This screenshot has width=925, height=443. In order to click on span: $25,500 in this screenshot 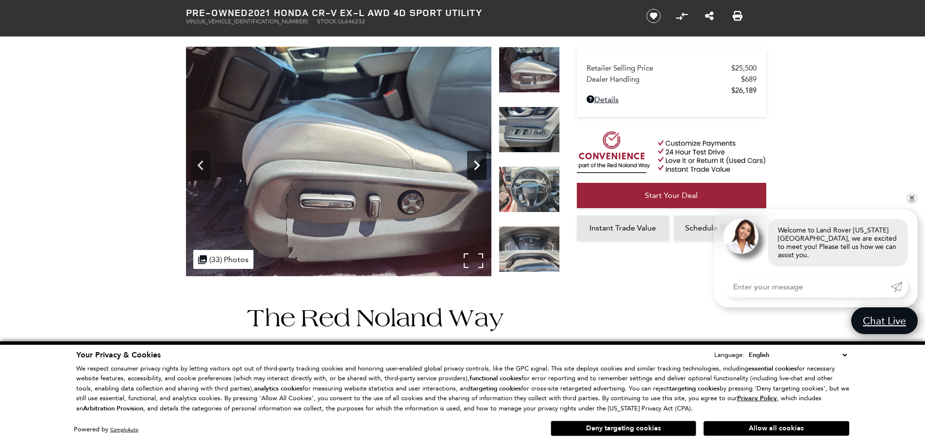, I will do `click(744, 68)`.